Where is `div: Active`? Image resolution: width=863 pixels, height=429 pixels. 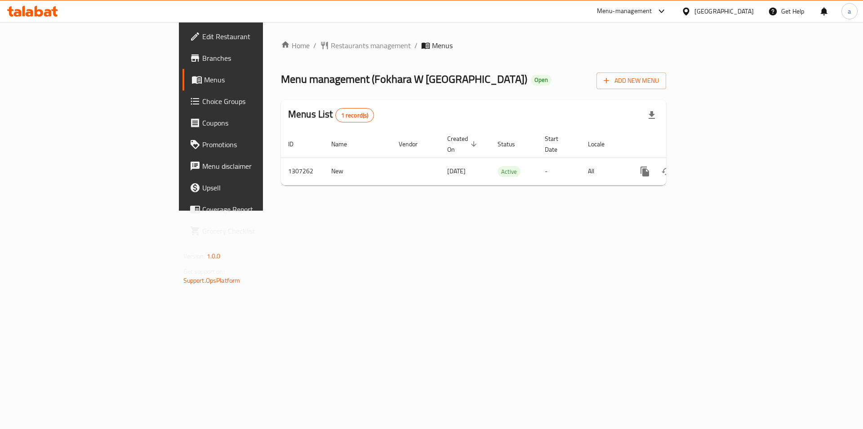
div: Active is located at coordinates (509, 171).